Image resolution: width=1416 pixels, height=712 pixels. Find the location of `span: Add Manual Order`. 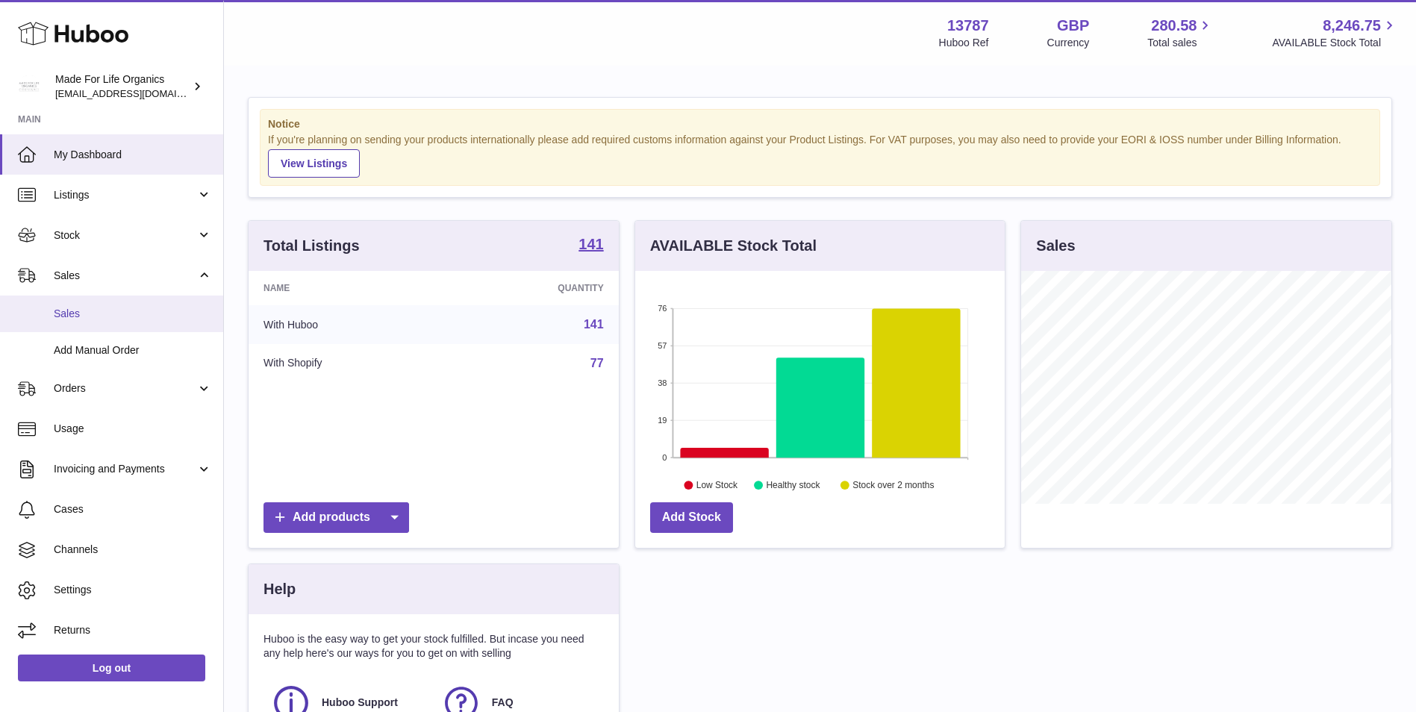

span: Add Manual Order is located at coordinates (133, 350).